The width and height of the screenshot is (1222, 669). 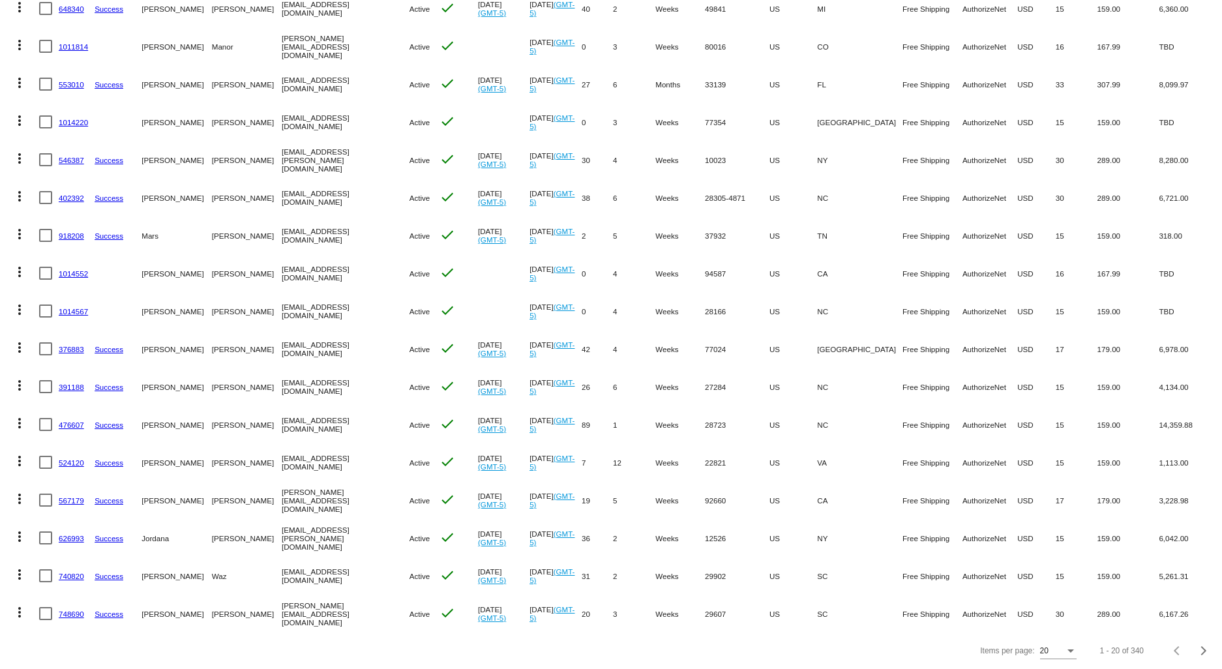 What do you see at coordinates (1076, 198) in the screenshot?
I see `mat-cell: 30` at bounding box center [1076, 198].